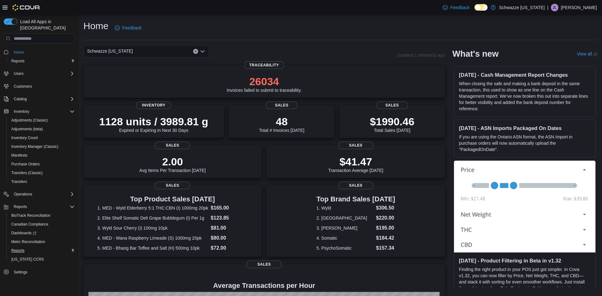 The height and width of the screenshot is (296, 602). I want to click on a: View allExternal link, so click(587, 54).